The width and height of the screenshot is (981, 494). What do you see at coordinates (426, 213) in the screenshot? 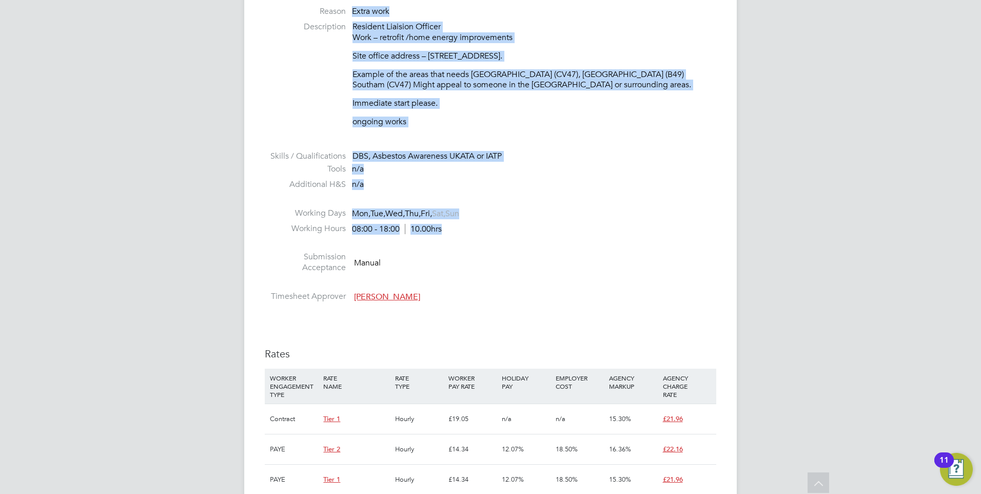
I see `span: Fri,` at bounding box center [426, 213].